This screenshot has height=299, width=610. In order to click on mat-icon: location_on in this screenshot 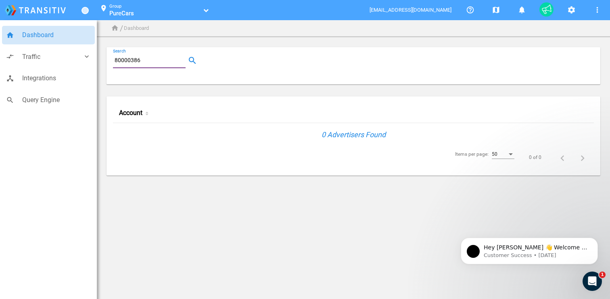, I will do `click(104, 9)`.